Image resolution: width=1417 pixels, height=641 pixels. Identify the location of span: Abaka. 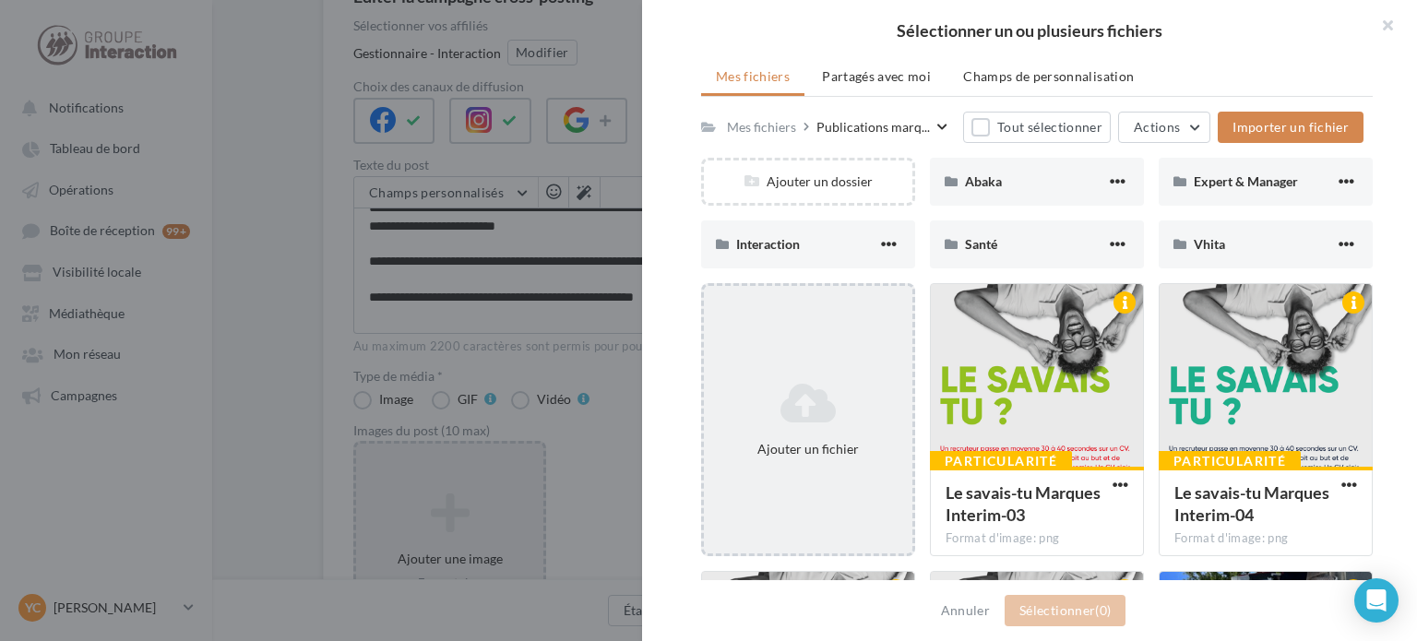
(984, 181).